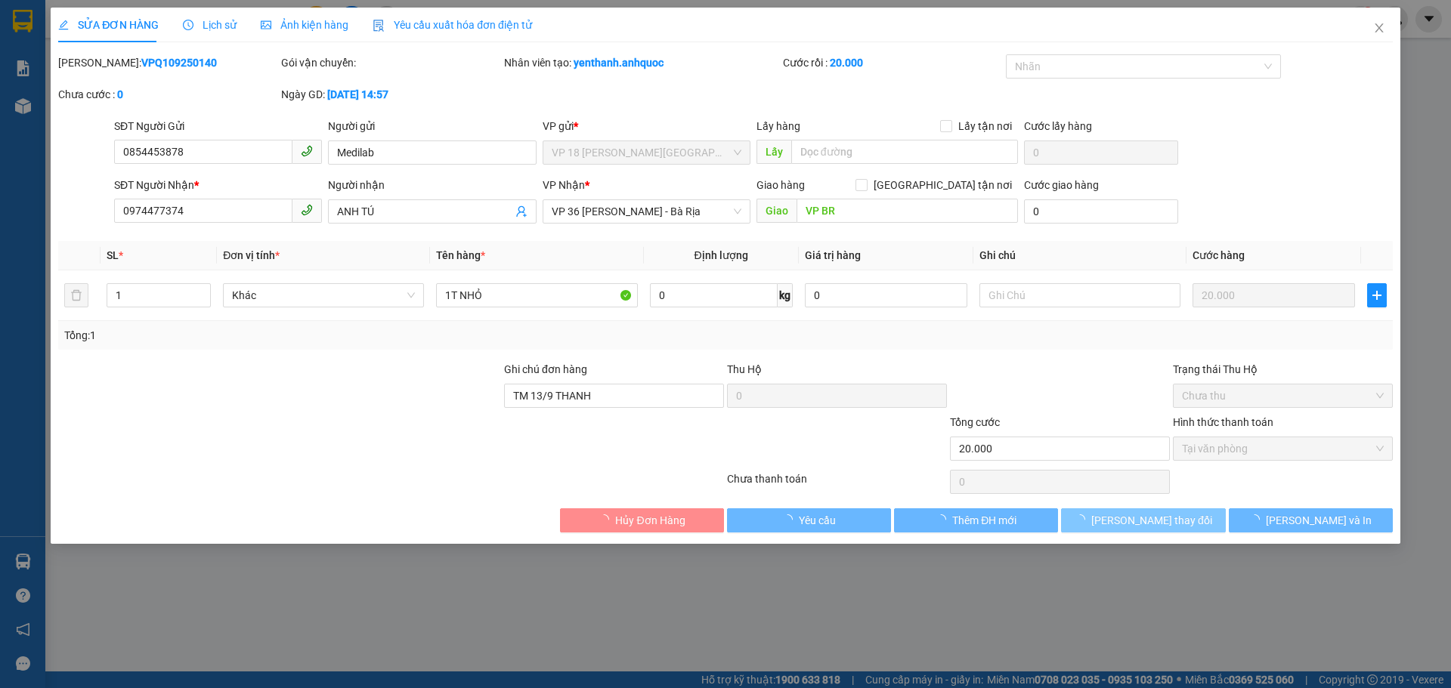  What do you see at coordinates (975, 422) in the screenshot?
I see `span: Tổng cước` at bounding box center [975, 422].